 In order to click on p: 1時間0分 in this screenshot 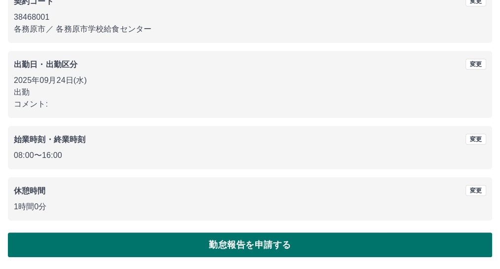, I will do `click(250, 207)`.